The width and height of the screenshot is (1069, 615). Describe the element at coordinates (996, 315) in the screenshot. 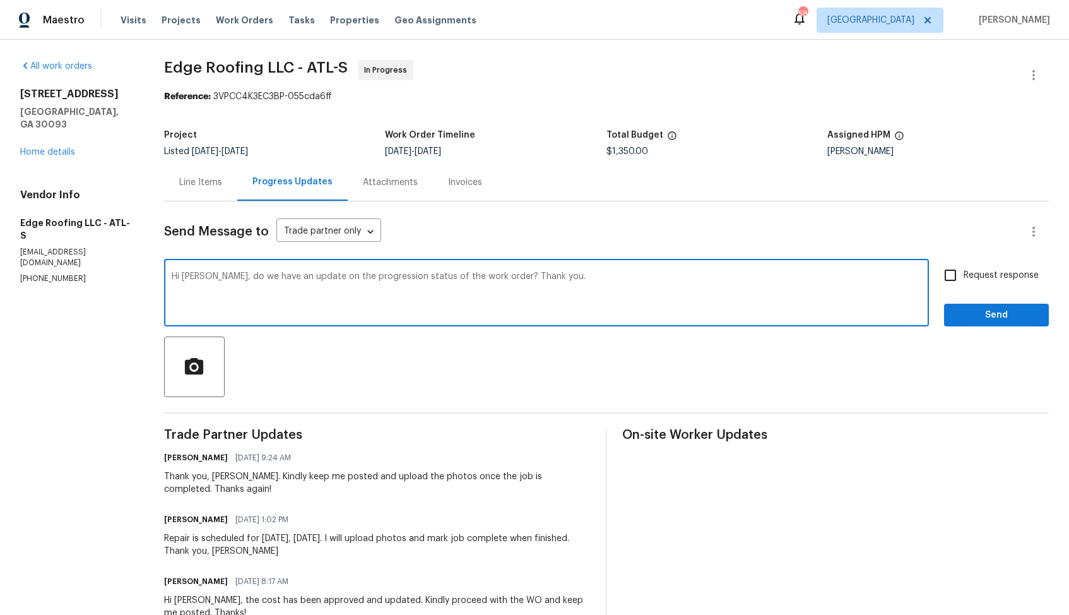

I see `span: Send` at that location.